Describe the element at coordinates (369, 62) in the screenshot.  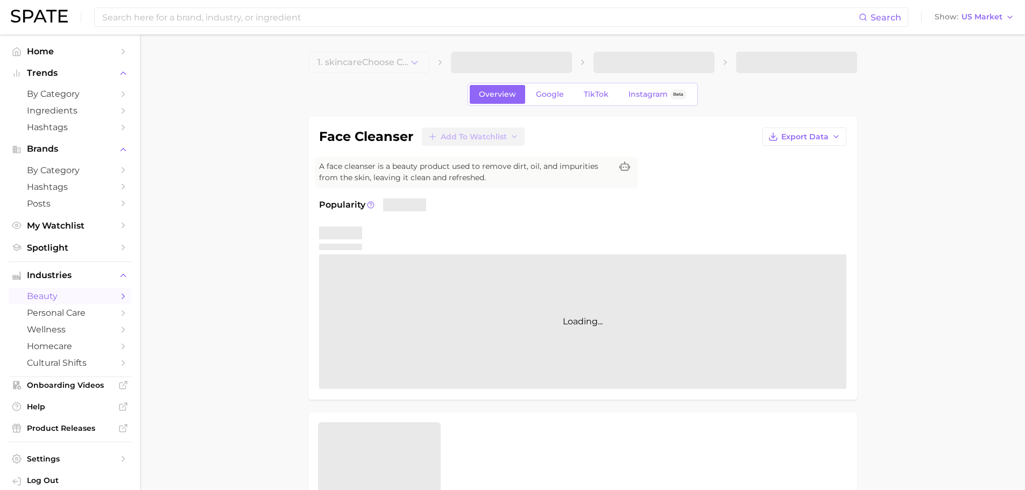
I see `button: 1. skincareChoose Category` at that location.